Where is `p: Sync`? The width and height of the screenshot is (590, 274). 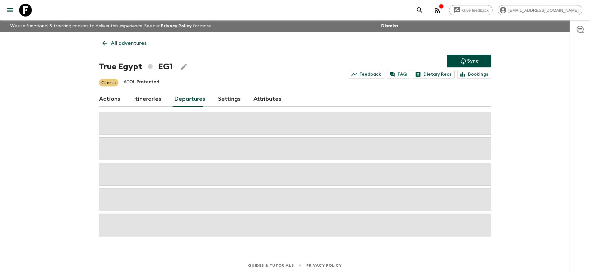
p: Sync is located at coordinates (473, 61).